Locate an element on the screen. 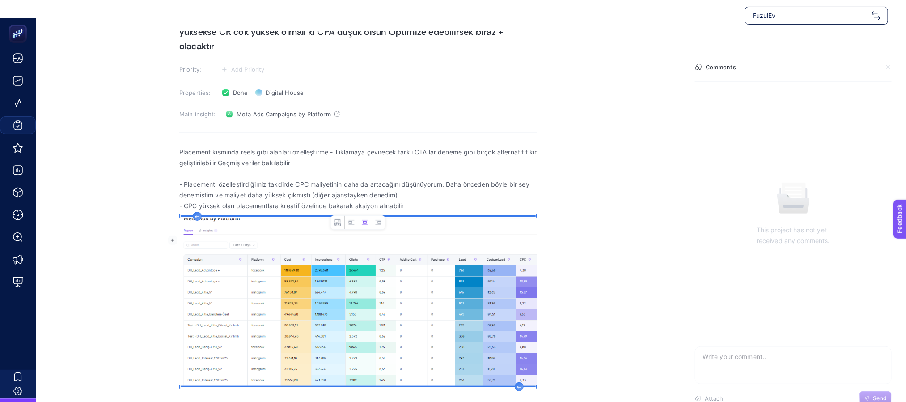 The width and height of the screenshot is (906, 402). p: This project has not yet received any comments. is located at coordinates (793, 235).